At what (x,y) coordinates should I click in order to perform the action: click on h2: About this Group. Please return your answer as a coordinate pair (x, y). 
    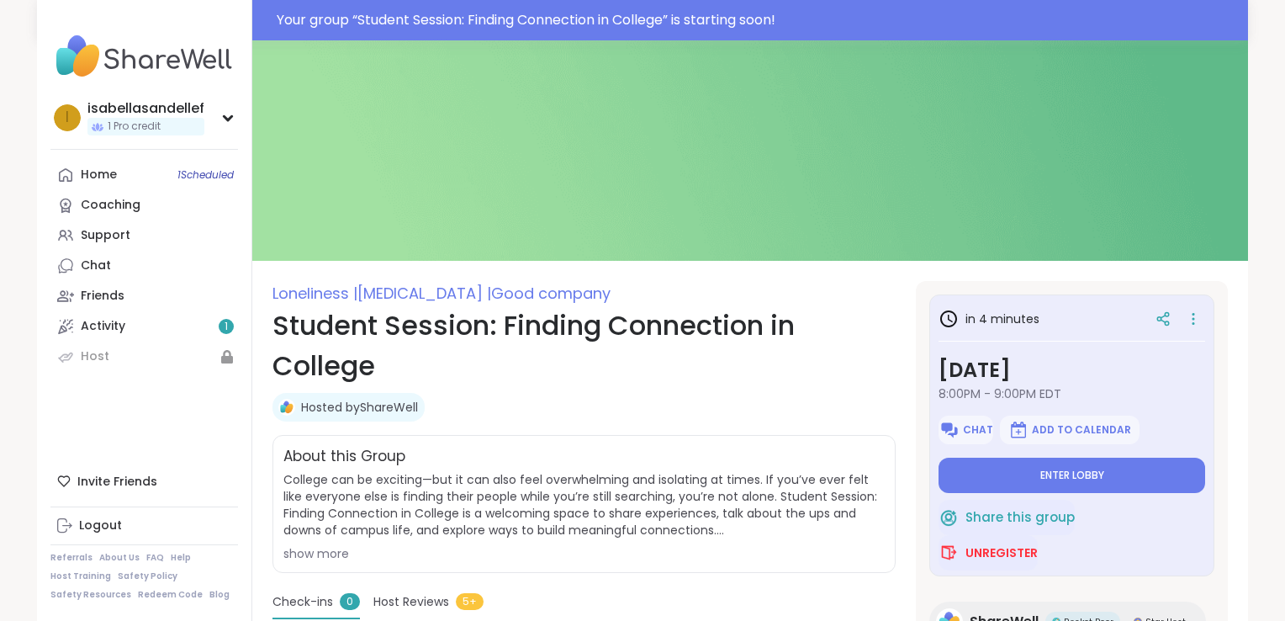
    Looking at the image, I should click on (344, 457).